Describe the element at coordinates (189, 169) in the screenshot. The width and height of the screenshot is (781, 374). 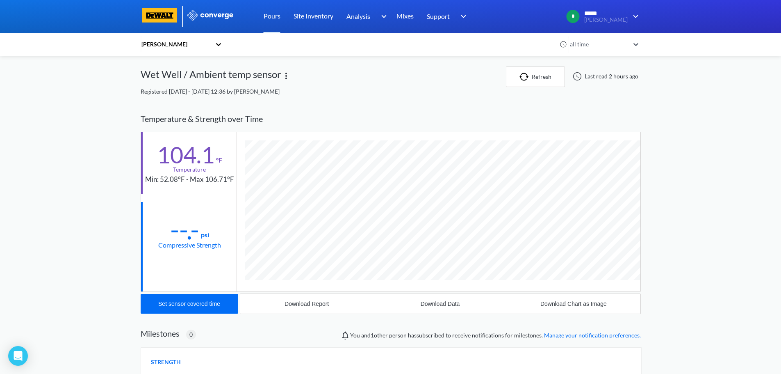
I see `div: Temperature` at that location.